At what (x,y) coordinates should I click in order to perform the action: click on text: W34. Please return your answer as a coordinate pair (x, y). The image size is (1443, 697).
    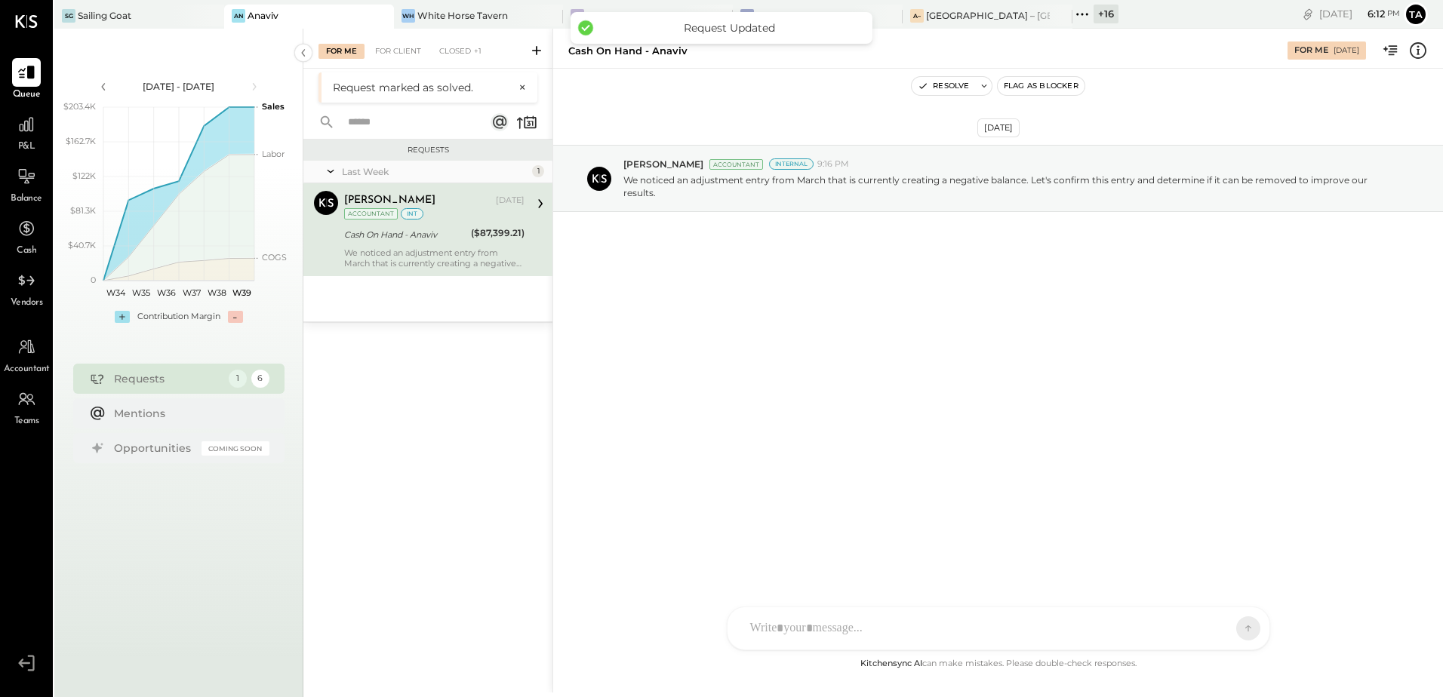
    Looking at the image, I should click on (116, 293).